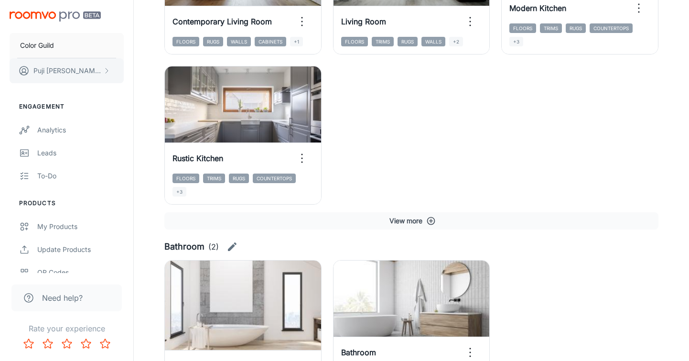  Describe the element at coordinates (411, 221) in the screenshot. I see `button: View more` at that location.